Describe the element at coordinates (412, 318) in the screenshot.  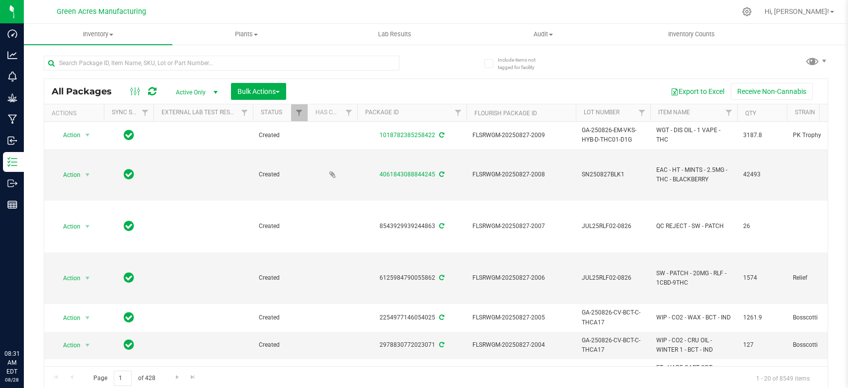
I see `div: 2254977146054025` at that location.